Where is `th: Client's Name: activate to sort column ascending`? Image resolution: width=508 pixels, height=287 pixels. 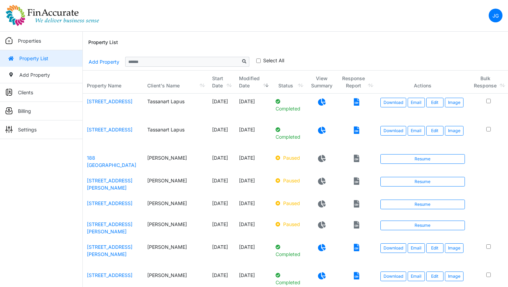
th: Client's Name: activate to sort column ascending is located at coordinates (175, 82).